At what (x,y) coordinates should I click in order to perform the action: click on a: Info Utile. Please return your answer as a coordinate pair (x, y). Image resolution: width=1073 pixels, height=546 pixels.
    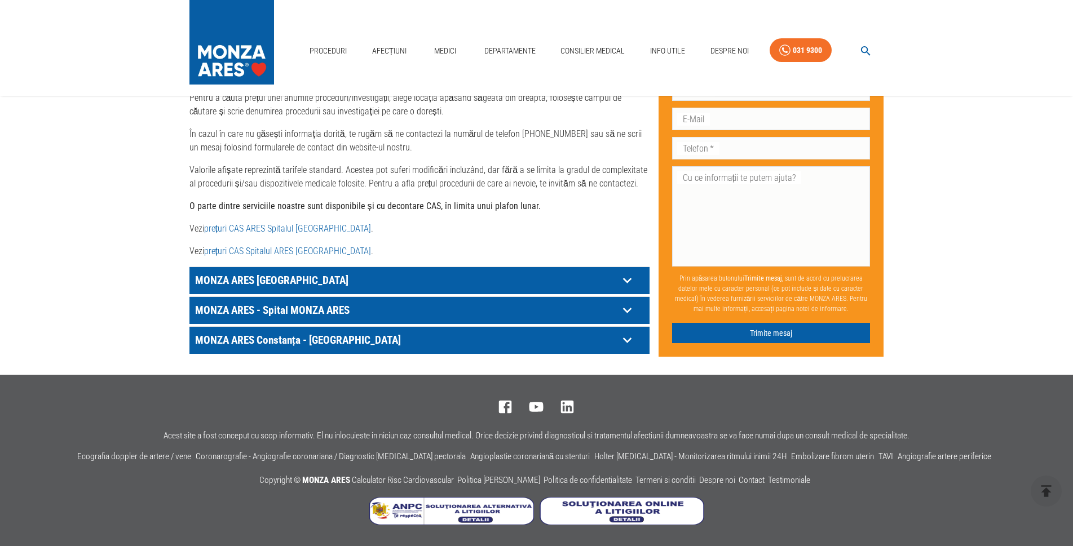
    Looking at the image, I should click on (667, 51).